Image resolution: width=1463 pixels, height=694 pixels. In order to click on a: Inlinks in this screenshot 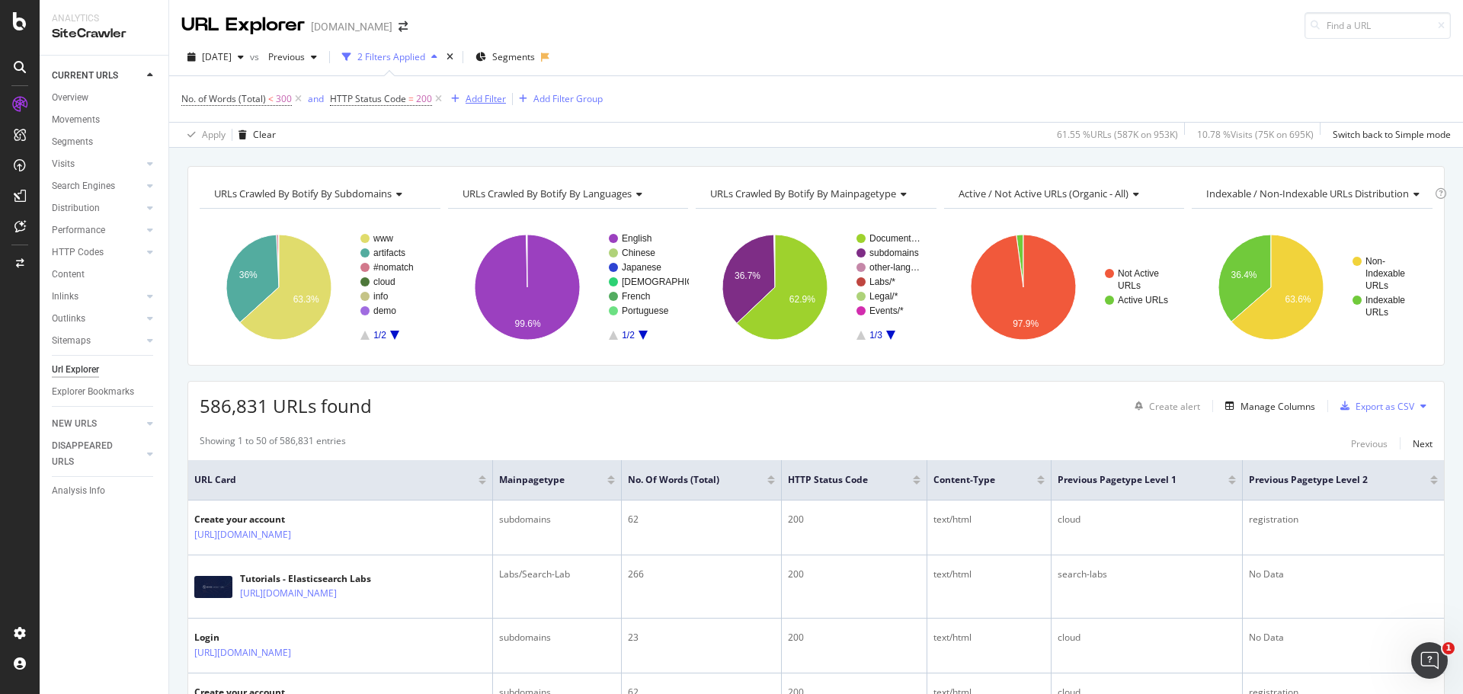, I will do `click(97, 296)`.